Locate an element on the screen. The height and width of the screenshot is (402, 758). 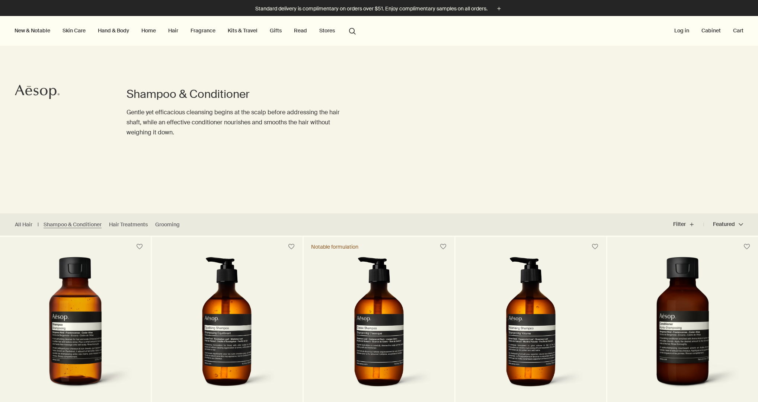
img: Classic Shampoo with pump is located at coordinates (379, 326).